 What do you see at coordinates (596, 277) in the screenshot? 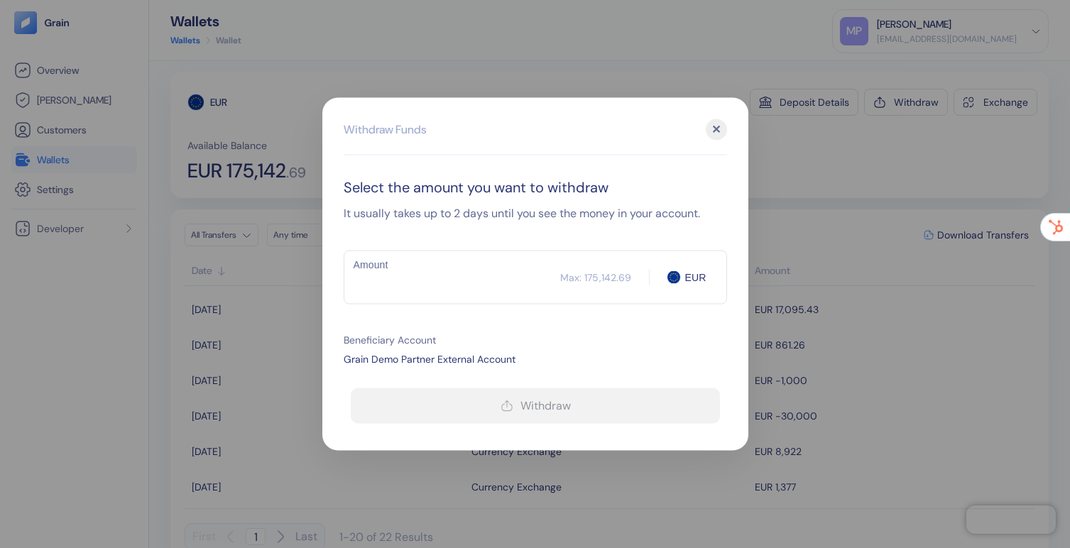
I see `div: Max: 175,142.69` at bounding box center [596, 277].